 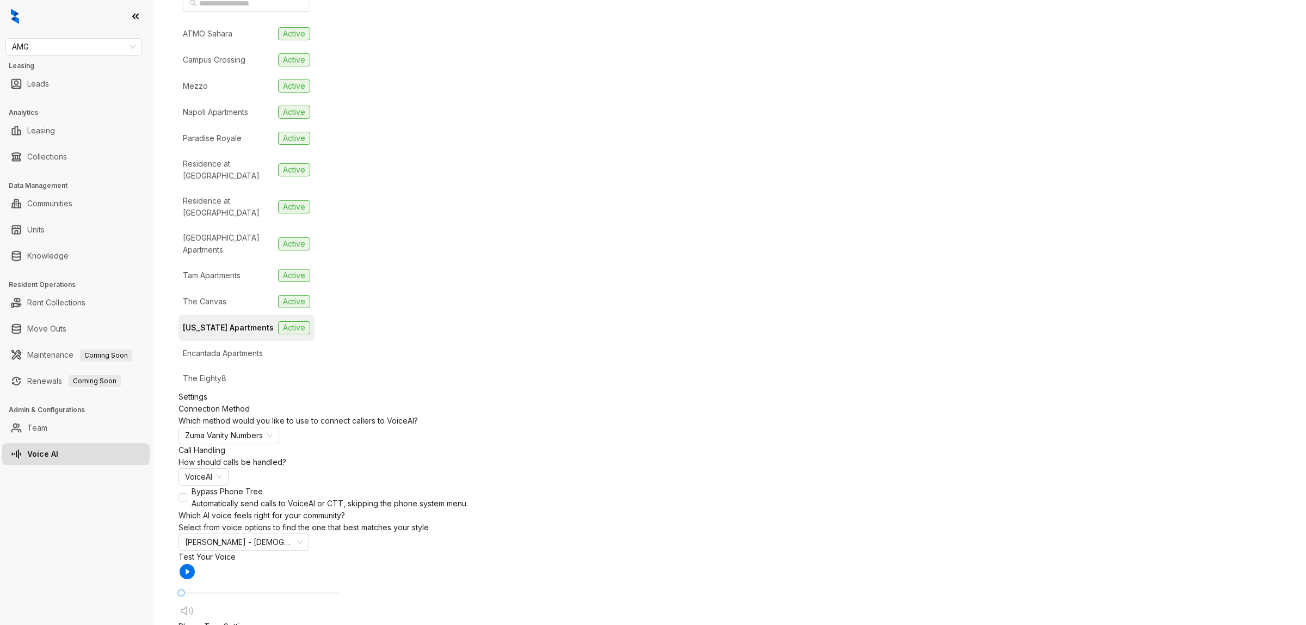 What do you see at coordinates (80, 285) in the screenshot?
I see `h3: Resident Operations` at bounding box center [80, 285].